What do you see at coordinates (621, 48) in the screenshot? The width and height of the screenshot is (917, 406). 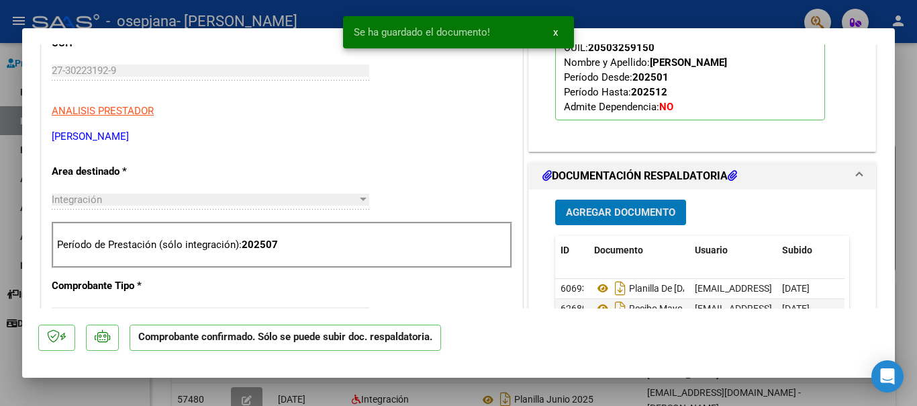 I see `div: 20503259150` at bounding box center [621, 48].